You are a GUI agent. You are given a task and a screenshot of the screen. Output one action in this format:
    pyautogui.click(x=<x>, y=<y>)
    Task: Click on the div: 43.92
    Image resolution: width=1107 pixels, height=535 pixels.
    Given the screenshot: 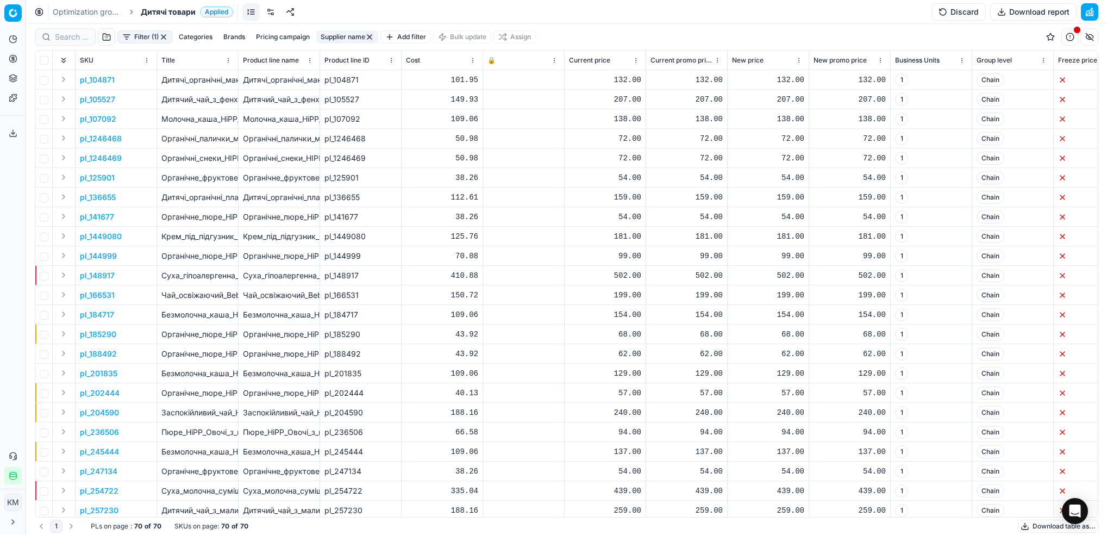 What is the action you would take?
    pyautogui.click(x=442, y=334)
    